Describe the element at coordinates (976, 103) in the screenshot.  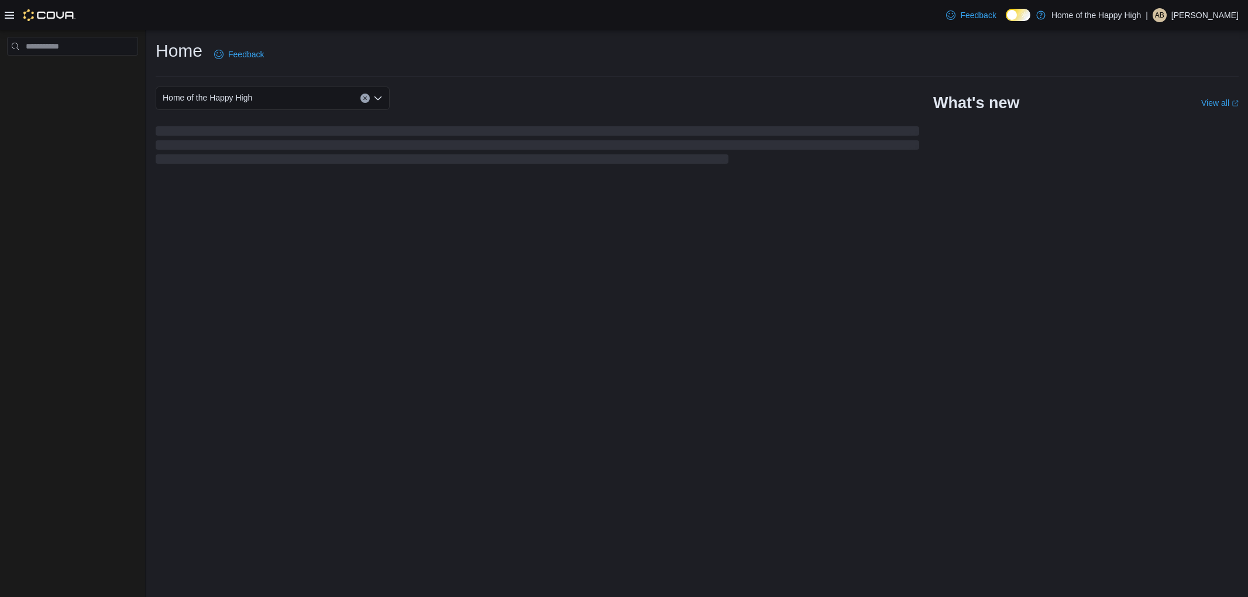
I see `h2: What's new` at that location.